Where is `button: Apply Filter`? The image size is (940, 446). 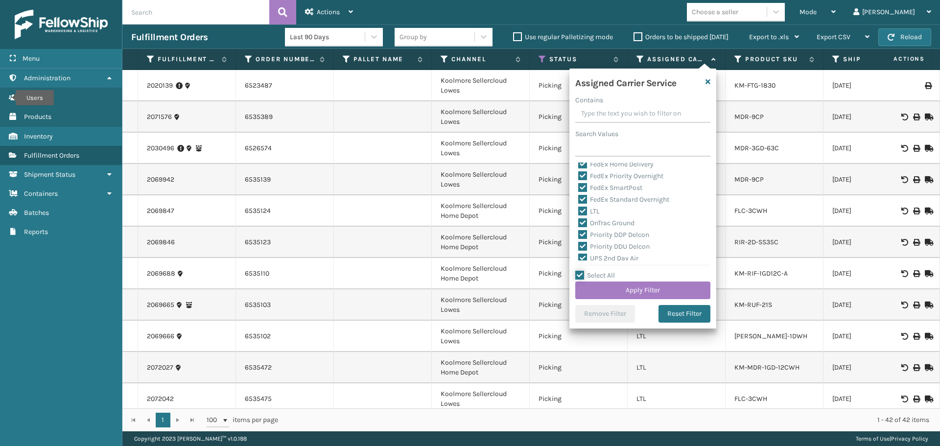
button: Apply Filter is located at coordinates (643, 290).